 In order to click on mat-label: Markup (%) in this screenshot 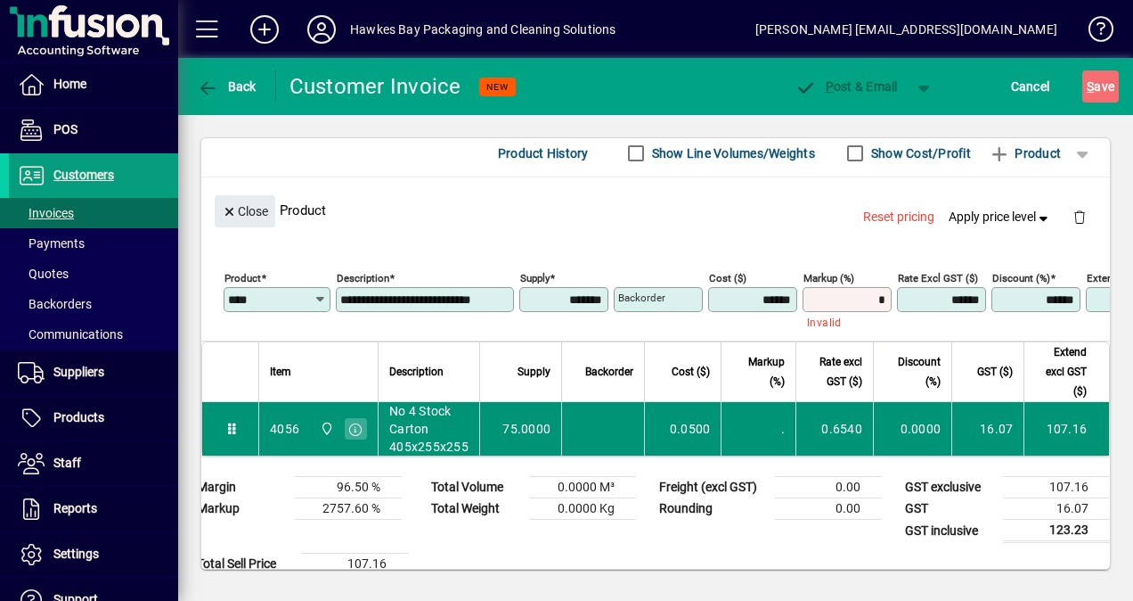, I will do `click(829, 278)`.